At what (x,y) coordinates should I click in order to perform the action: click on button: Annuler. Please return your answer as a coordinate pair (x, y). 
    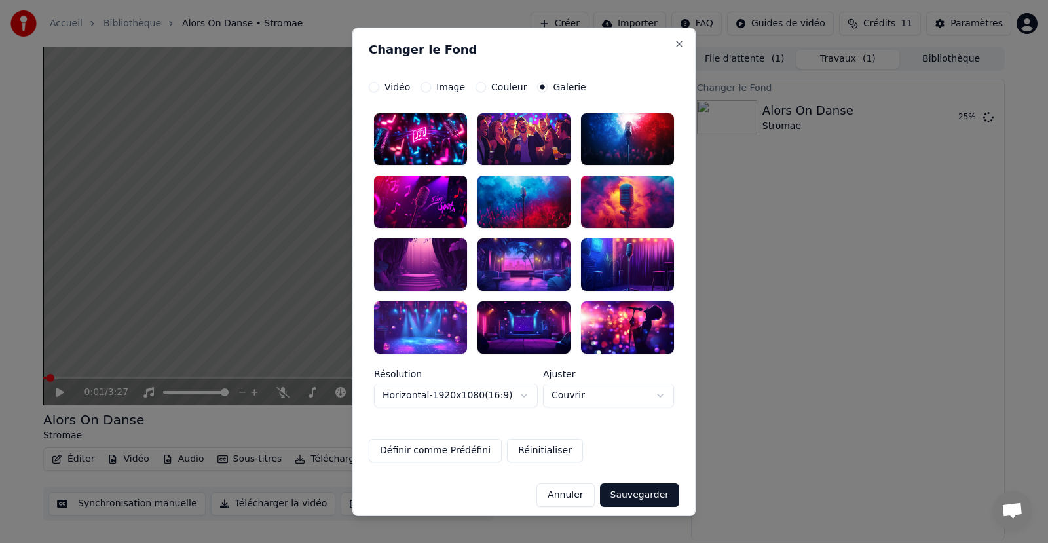
    Looking at the image, I should click on (566, 495).